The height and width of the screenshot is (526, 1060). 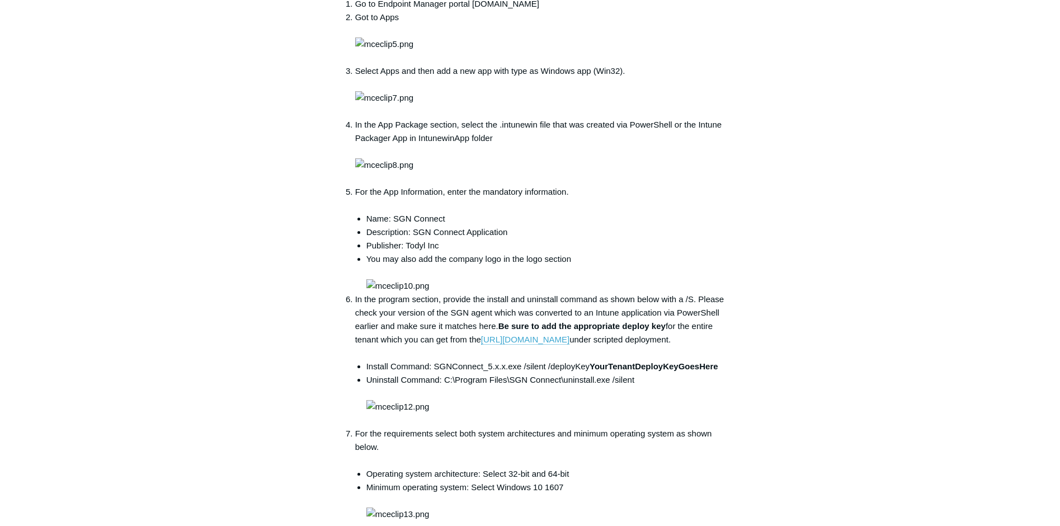 I want to click on li: In the App Package section, select the .intunewin file that was created via PowerShell or the Int..., so click(x=542, y=152).